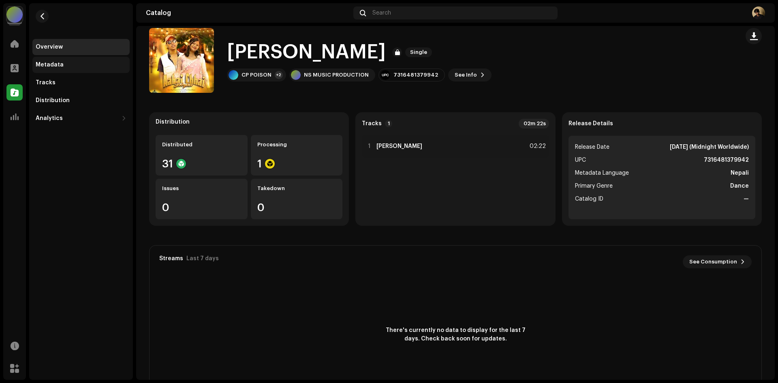 The width and height of the screenshot is (778, 383). I want to click on span: See Info, so click(466, 75).